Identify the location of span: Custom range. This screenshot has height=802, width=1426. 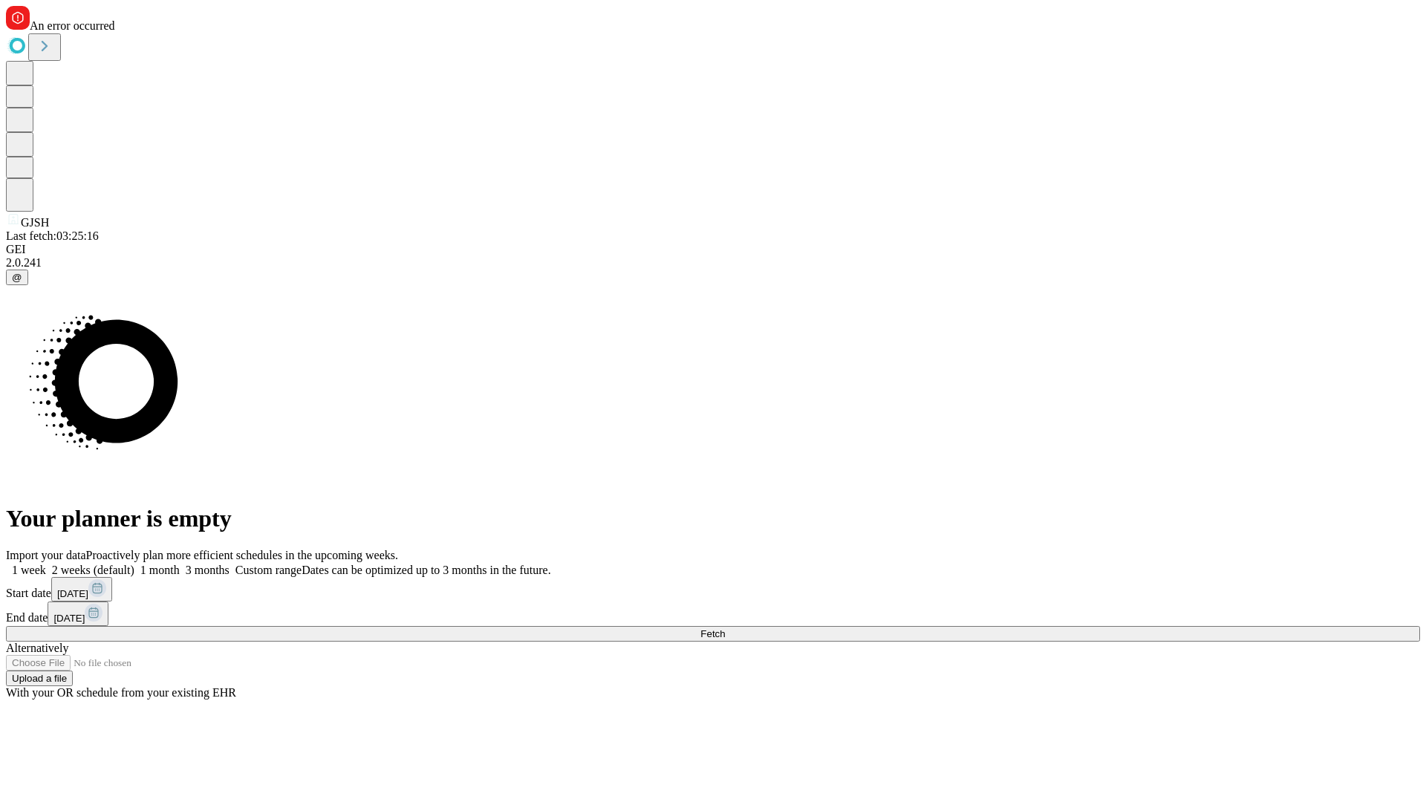
(268, 570).